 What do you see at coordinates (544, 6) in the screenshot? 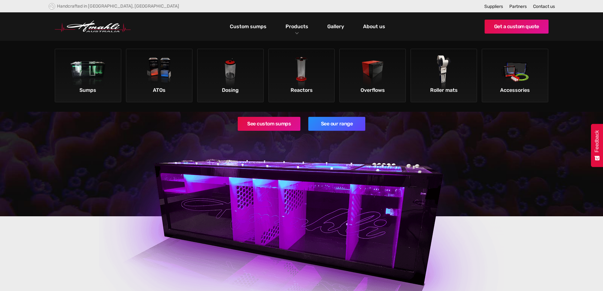
I see `a: Contact us` at bounding box center [544, 6].